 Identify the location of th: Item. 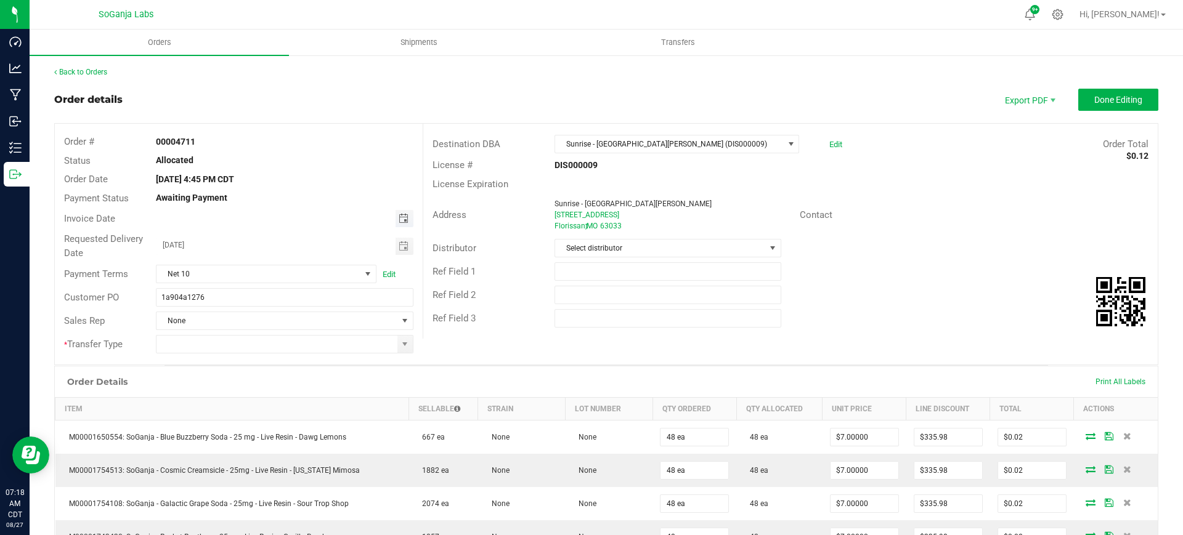
(232, 409).